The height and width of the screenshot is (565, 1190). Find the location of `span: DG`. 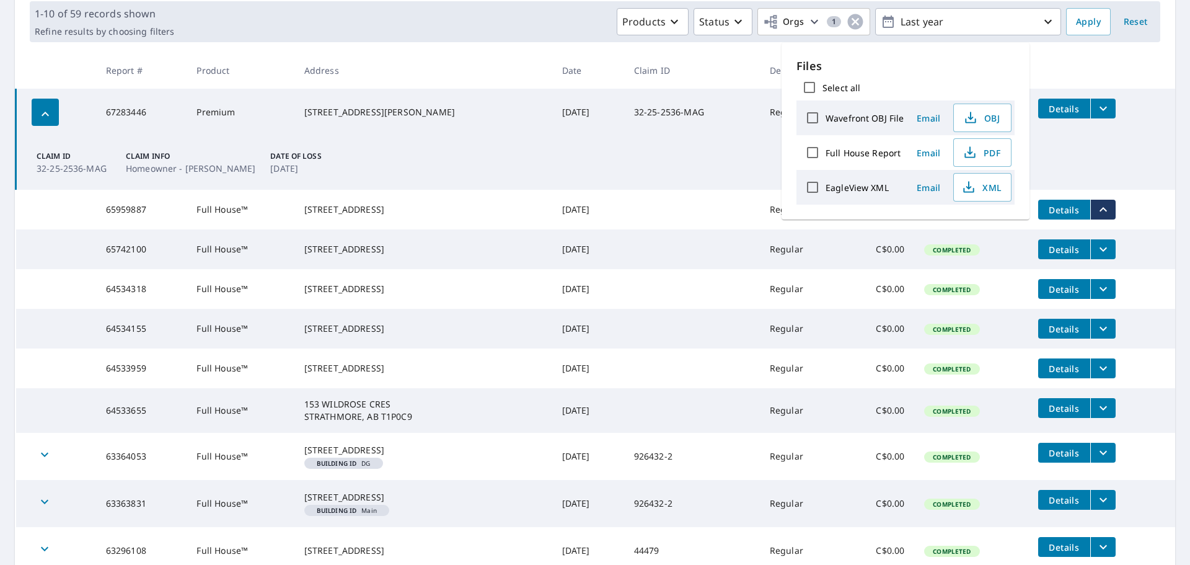

span: DG is located at coordinates (343, 463).